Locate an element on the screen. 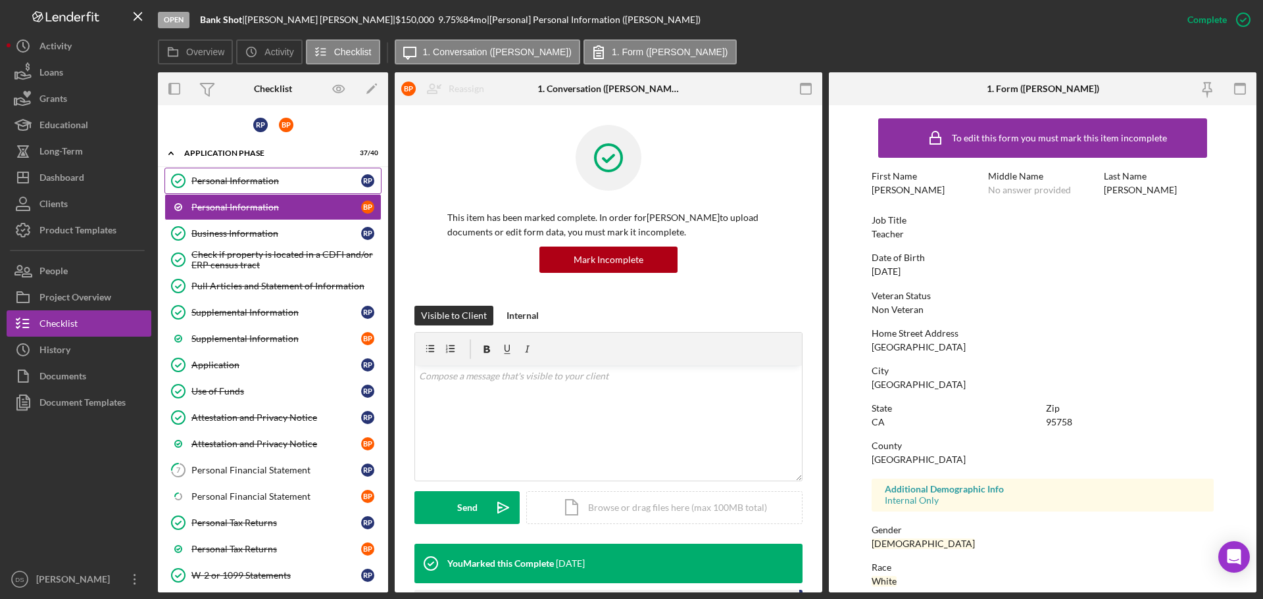 The width and height of the screenshot is (1263, 599). a: Activity is located at coordinates (79, 46).